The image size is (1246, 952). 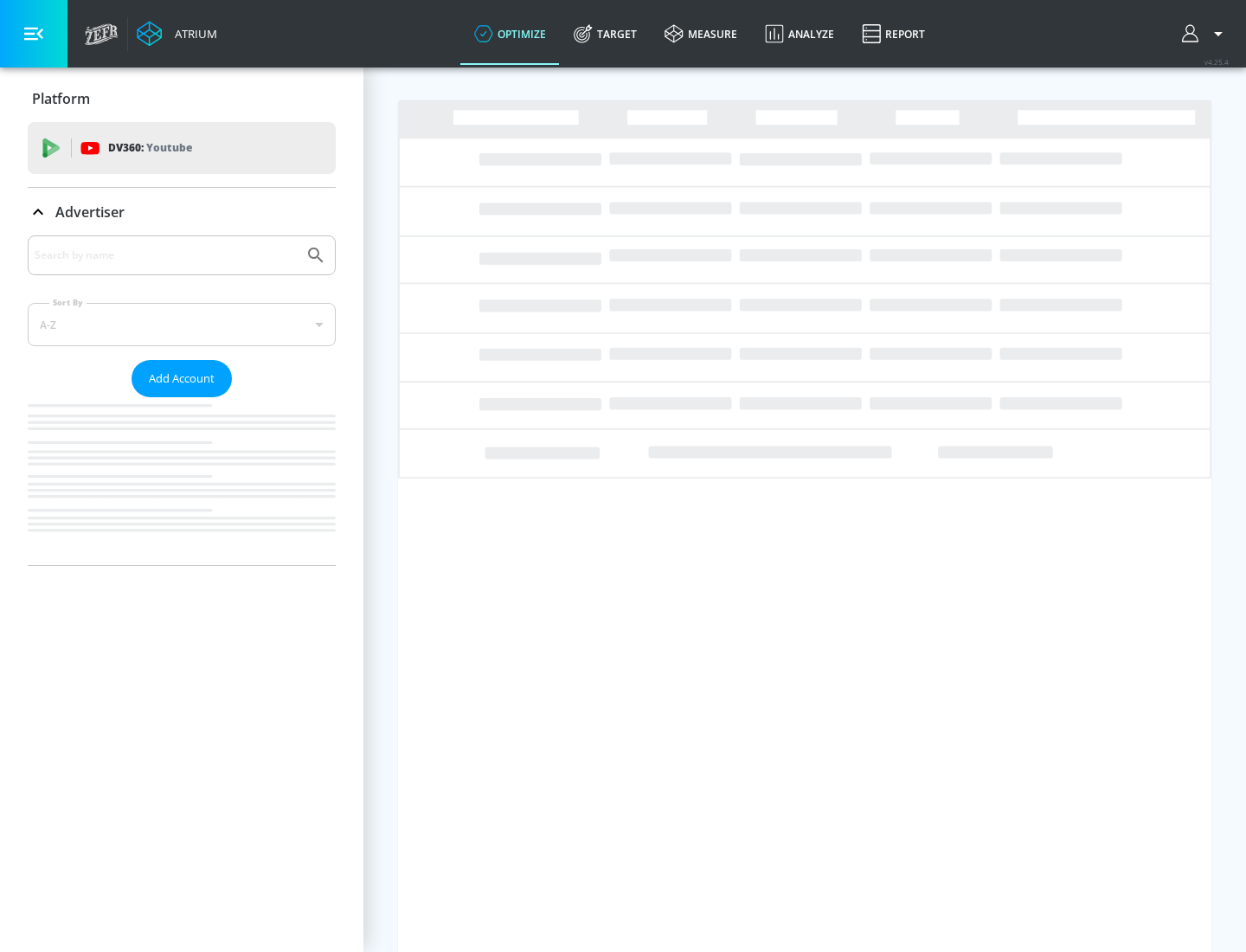 I want to click on a: measure, so click(x=701, y=34).